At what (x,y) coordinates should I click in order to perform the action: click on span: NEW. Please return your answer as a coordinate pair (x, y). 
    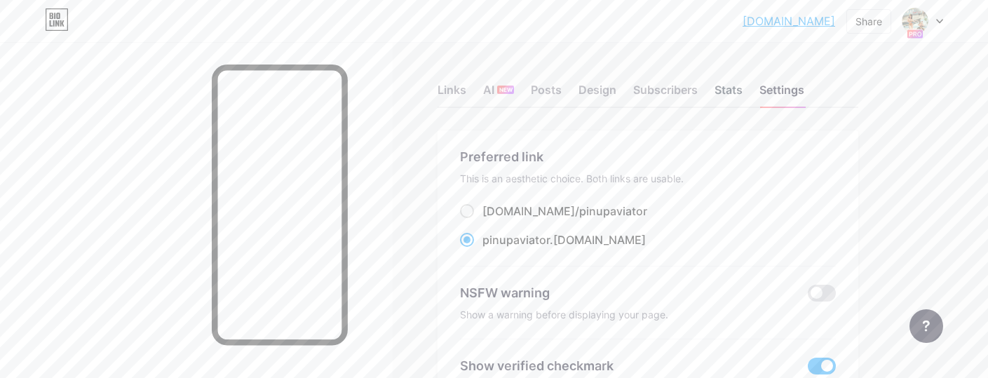
    Looking at the image, I should click on (506, 90).